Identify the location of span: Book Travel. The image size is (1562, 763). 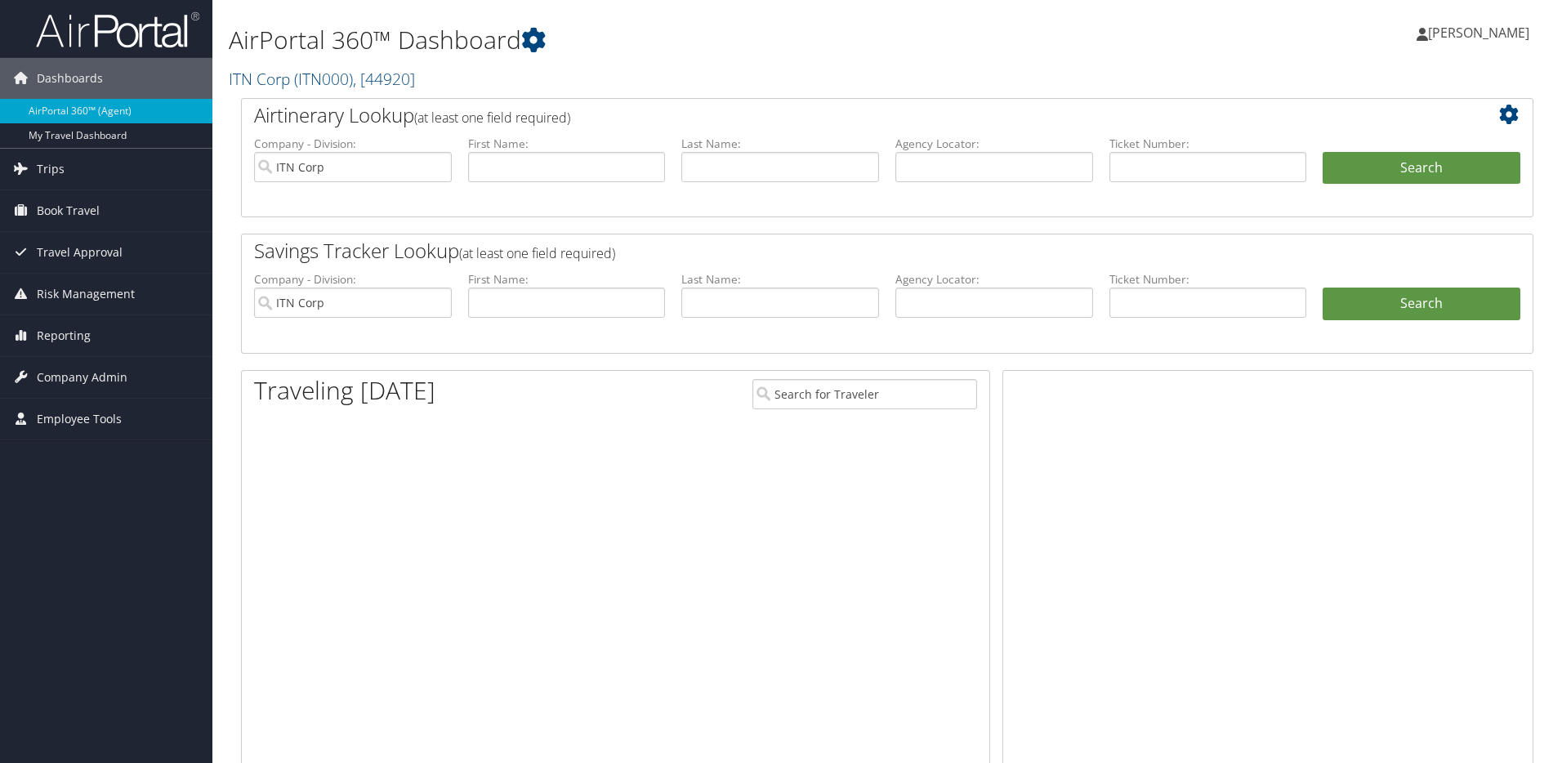
(68, 211).